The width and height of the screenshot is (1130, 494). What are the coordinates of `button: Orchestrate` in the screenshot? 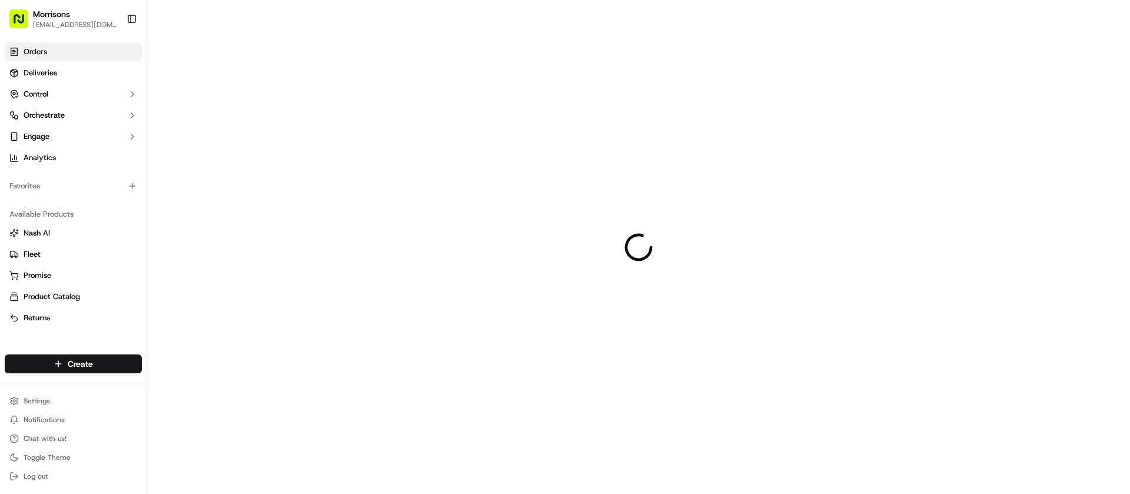 It's located at (73, 115).